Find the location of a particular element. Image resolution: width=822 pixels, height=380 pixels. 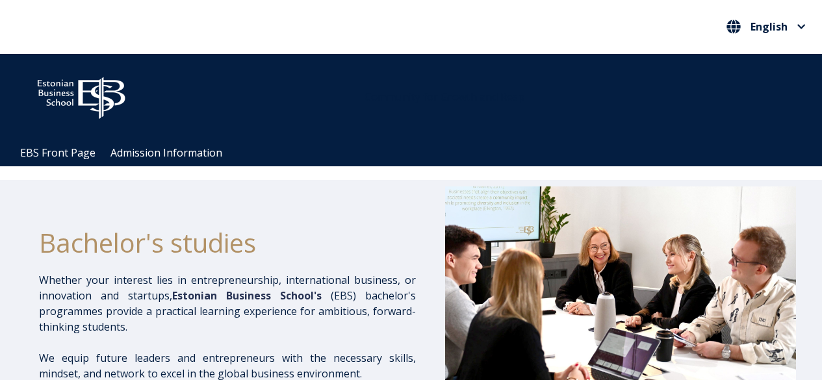

button: English is located at coordinates (766, 27).